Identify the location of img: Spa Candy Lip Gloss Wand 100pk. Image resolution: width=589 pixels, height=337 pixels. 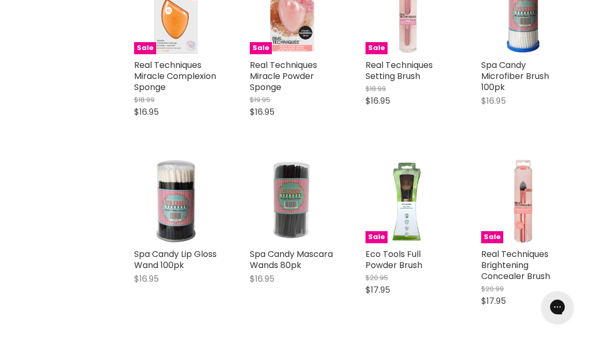
(176, 201).